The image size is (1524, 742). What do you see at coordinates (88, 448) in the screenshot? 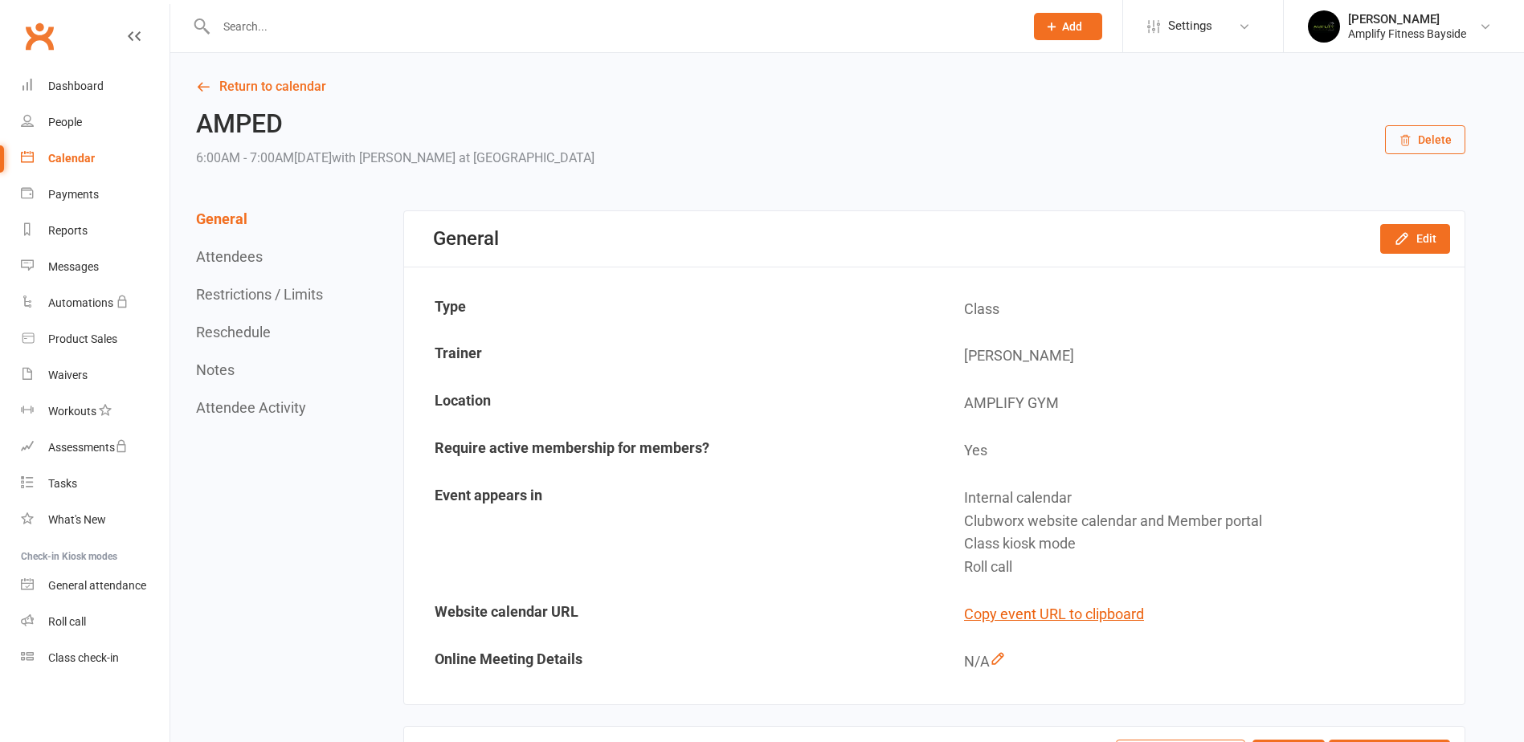
I see `div: Assessments` at bounding box center [88, 448].